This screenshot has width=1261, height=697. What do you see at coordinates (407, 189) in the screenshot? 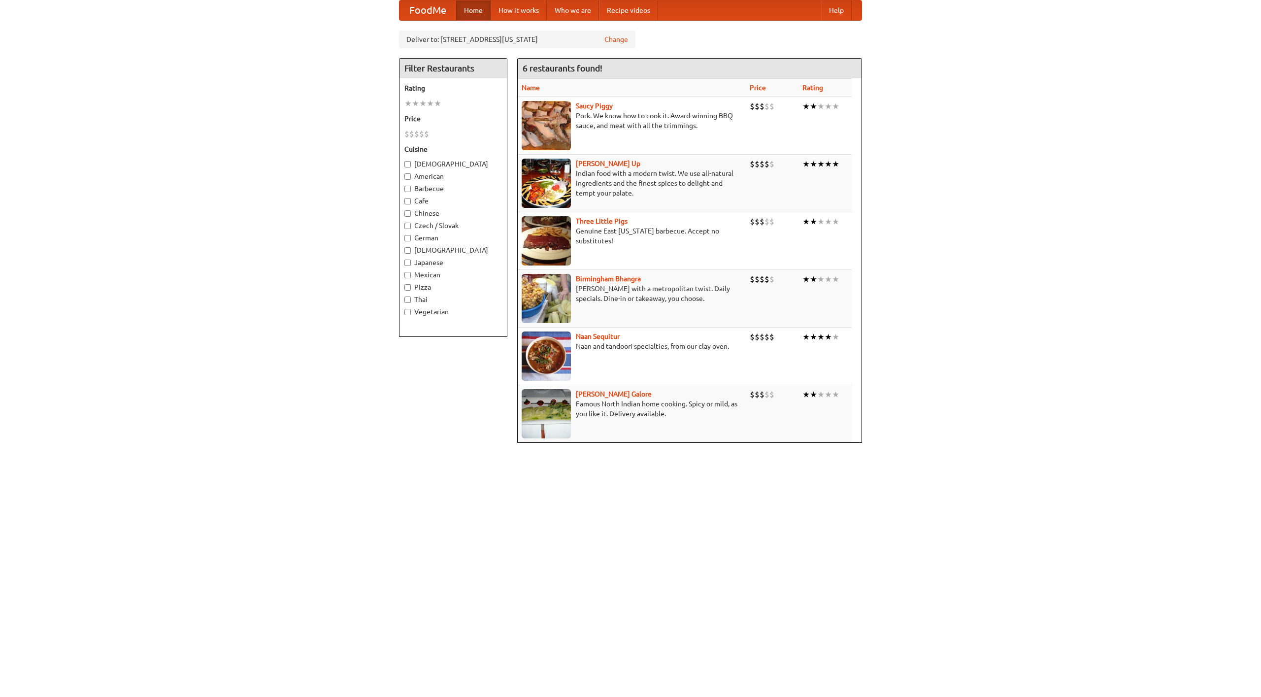
I see `input: Barbecue` at bounding box center [407, 189].